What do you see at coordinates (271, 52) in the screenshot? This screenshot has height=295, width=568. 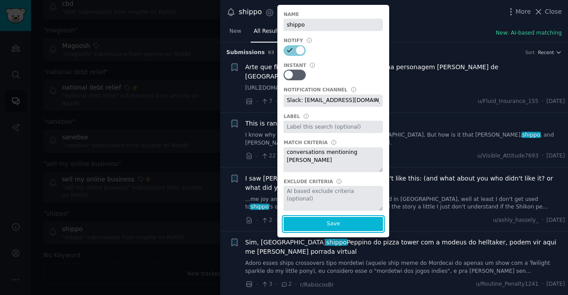 I see `span: 93` at bounding box center [271, 52].